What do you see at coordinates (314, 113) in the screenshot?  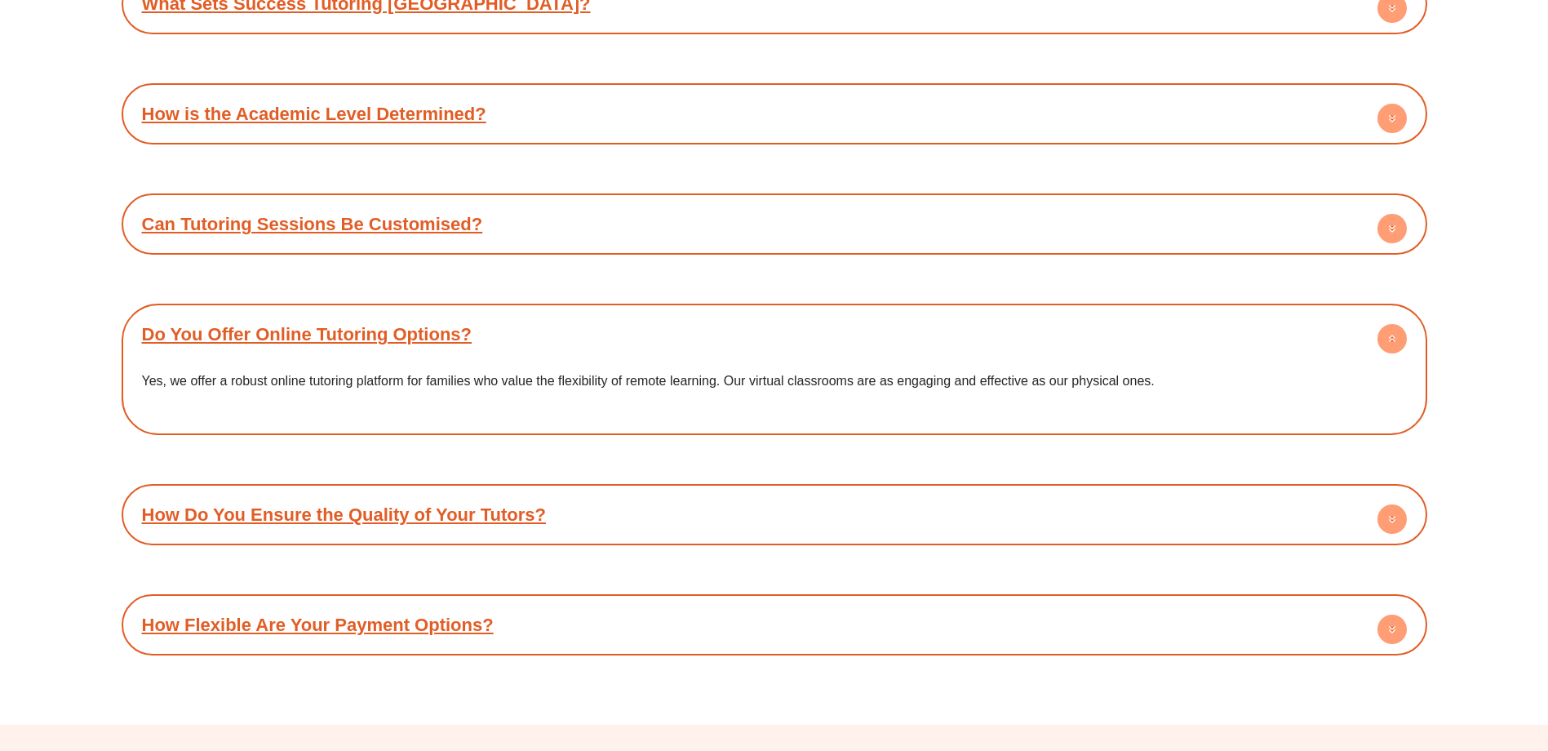 I see `a: How is the Academic Level Determined?` at bounding box center [314, 113].